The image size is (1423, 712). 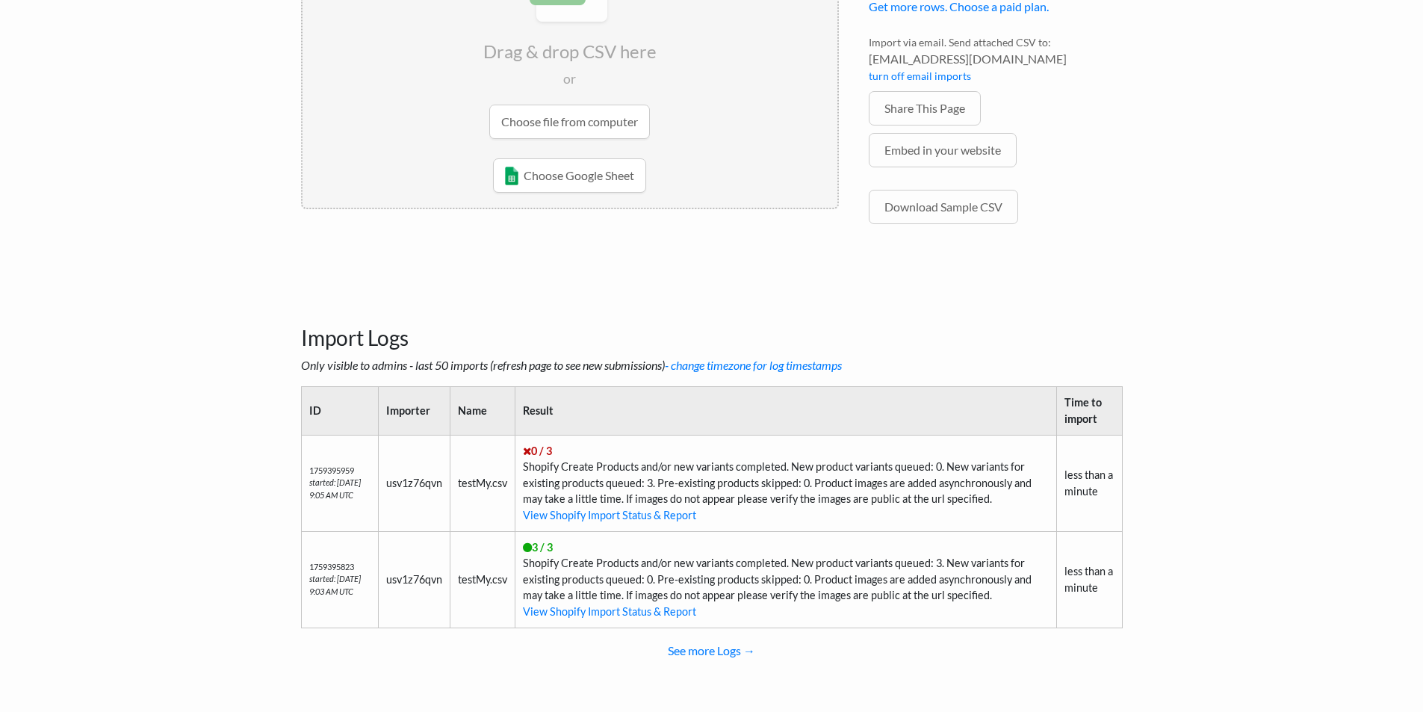 I want to click on a: Choose Google Sheet, so click(x=569, y=176).